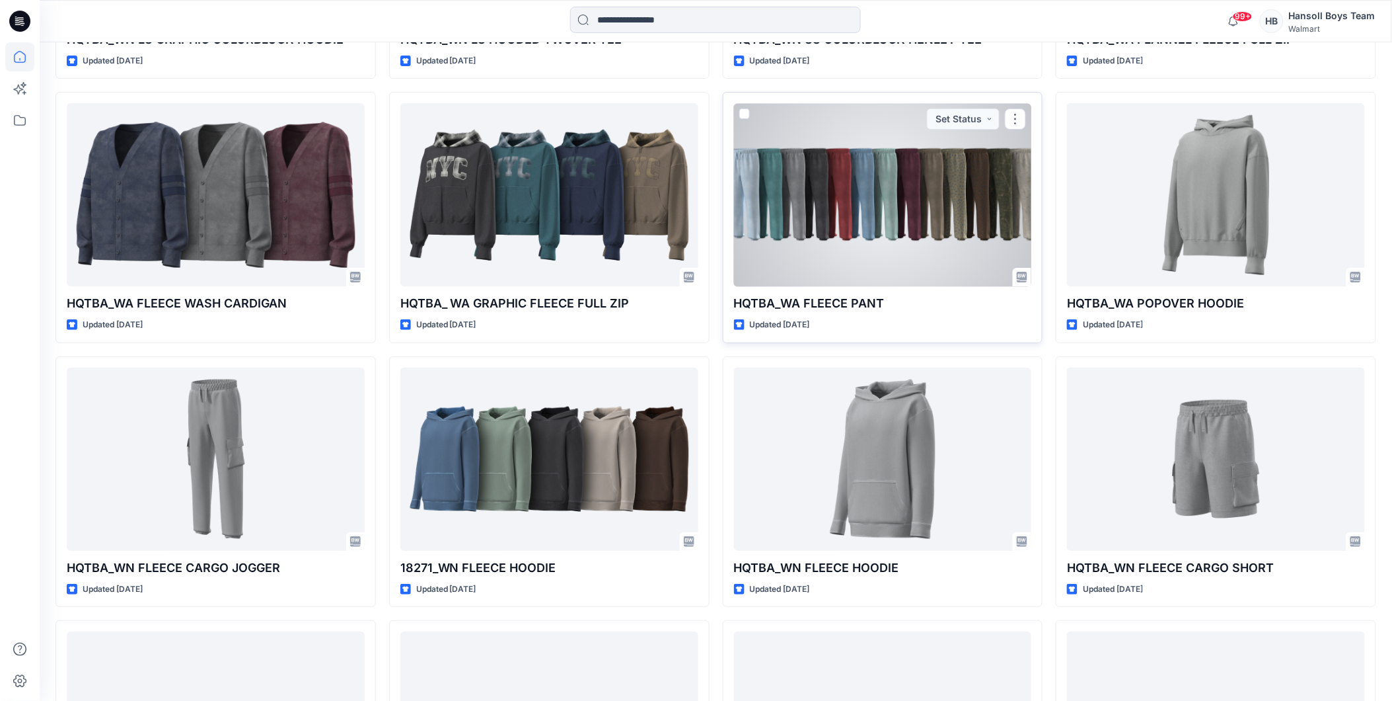 The height and width of the screenshot is (701, 1392). I want to click on a: HQTBA_WA POPOVER HOODIE, so click(1216, 194).